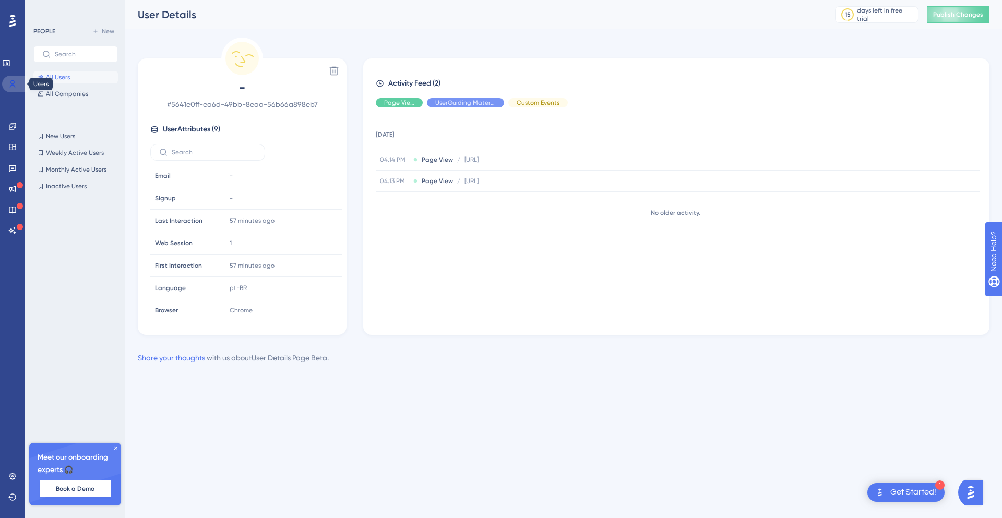 The width and height of the screenshot is (1002, 518). What do you see at coordinates (75, 464) in the screenshot?
I see `span: Meet our onboarding experts 🎧` at bounding box center [75, 464].